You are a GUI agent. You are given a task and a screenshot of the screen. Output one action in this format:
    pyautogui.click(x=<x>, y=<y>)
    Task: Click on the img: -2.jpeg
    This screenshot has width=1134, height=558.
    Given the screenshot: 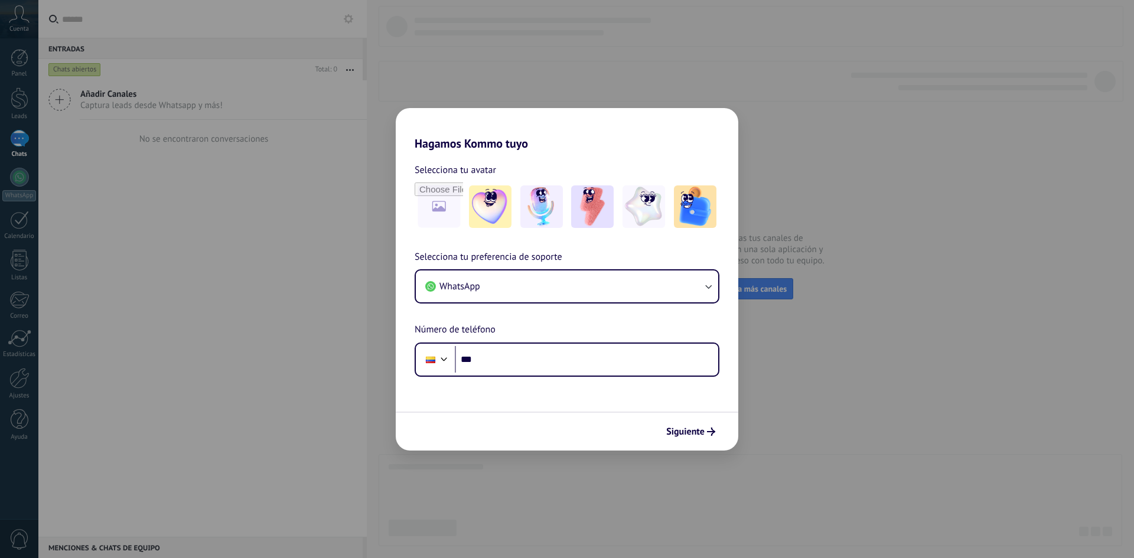 What is the action you would take?
    pyautogui.click(x=542, y=207)
    